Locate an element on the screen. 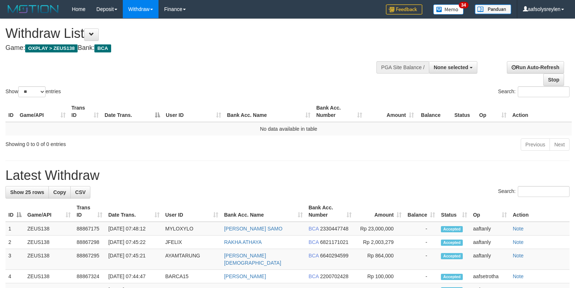 The height and width of the screenshot is (288, 575). select: Showentries is located at coordinates (32, 92).